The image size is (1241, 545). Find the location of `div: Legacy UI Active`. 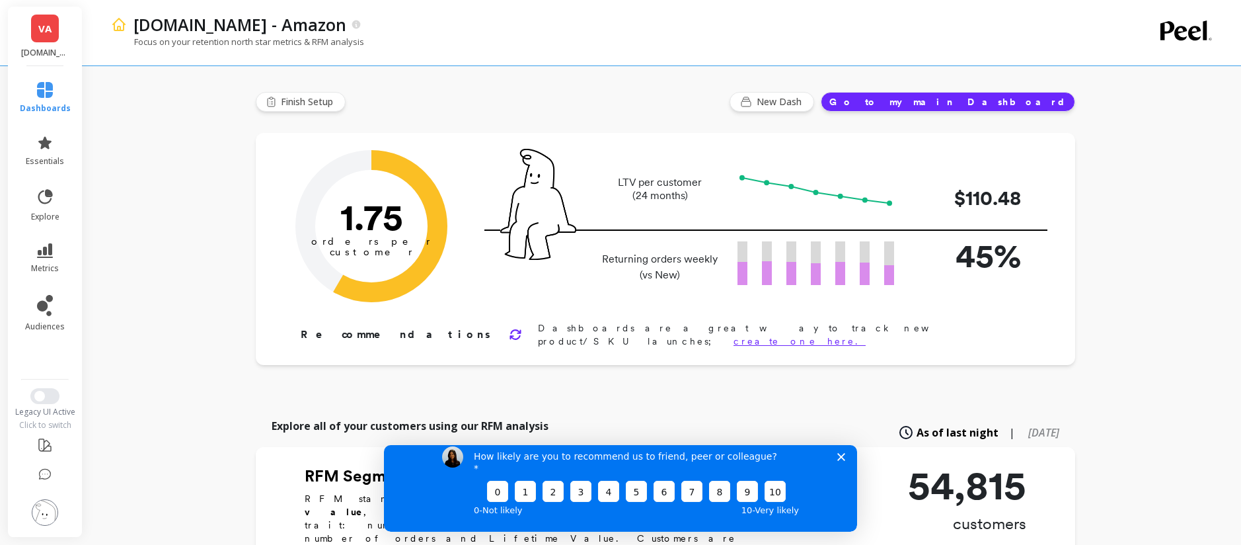

div: Legacy UI Active is located at coordinates (45, 412).